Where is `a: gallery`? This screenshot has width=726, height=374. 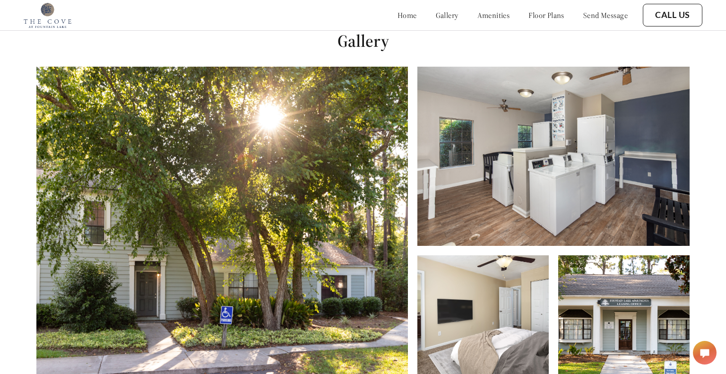
a: gallery is located at coordinates (447, 15).